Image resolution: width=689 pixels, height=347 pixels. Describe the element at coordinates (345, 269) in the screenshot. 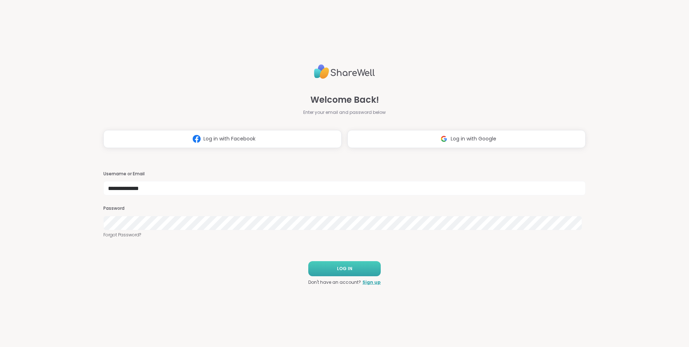

I see `button: LOG IN` at that location.